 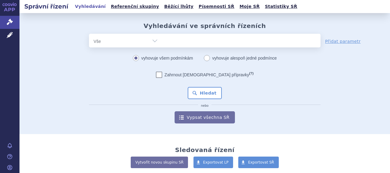 I want to click on a: Běžící lhůty, so click(x=179, y=6).